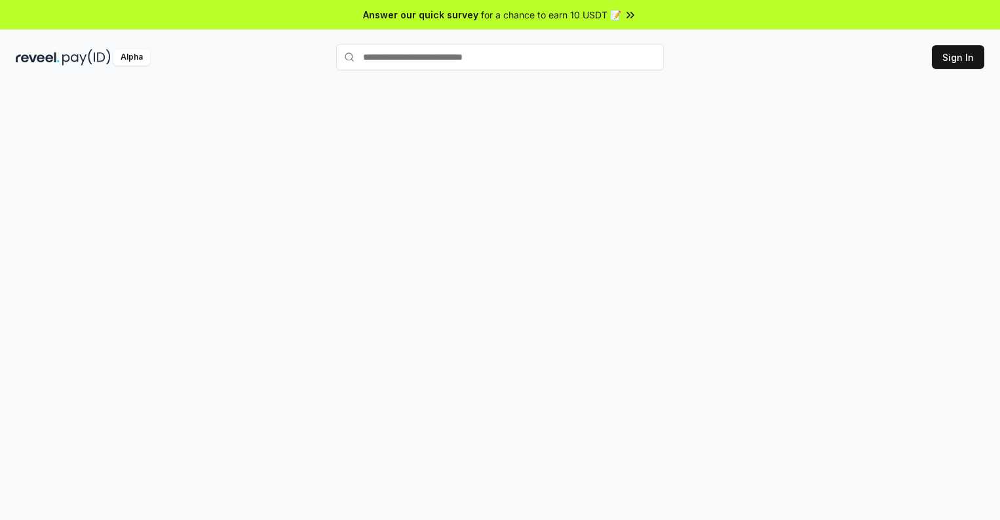 The image size is (1000, 520). What do you see at coordinates (958, 57) in the screenshot?
I see `button: Sign In` at bounding box center [958, 57].